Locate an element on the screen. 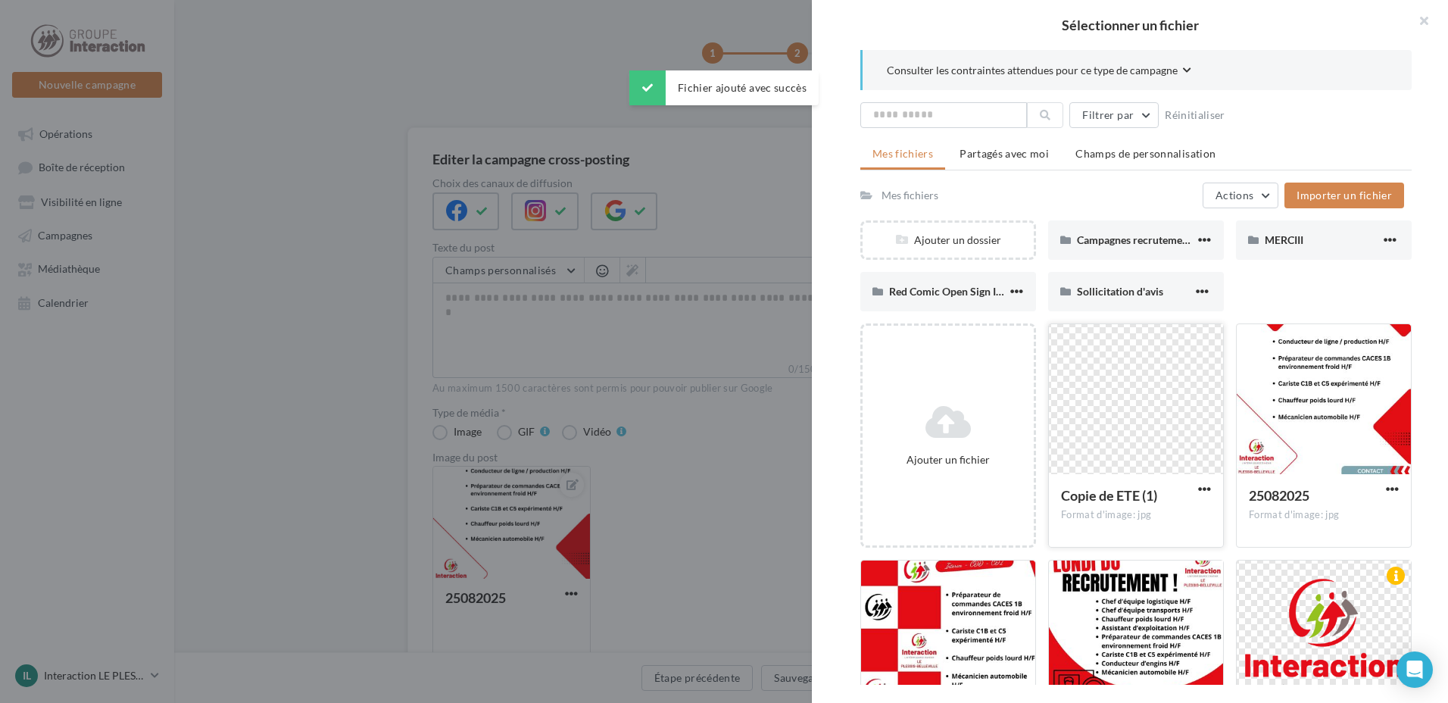 The height and width of the screenshot is (703, 1448). h2: Sélectionner un fichier is located at coordinates (1130, 25).